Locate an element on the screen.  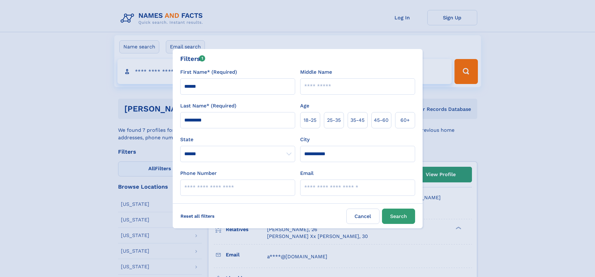
span: 60+ is located at coordinates (405, 120).